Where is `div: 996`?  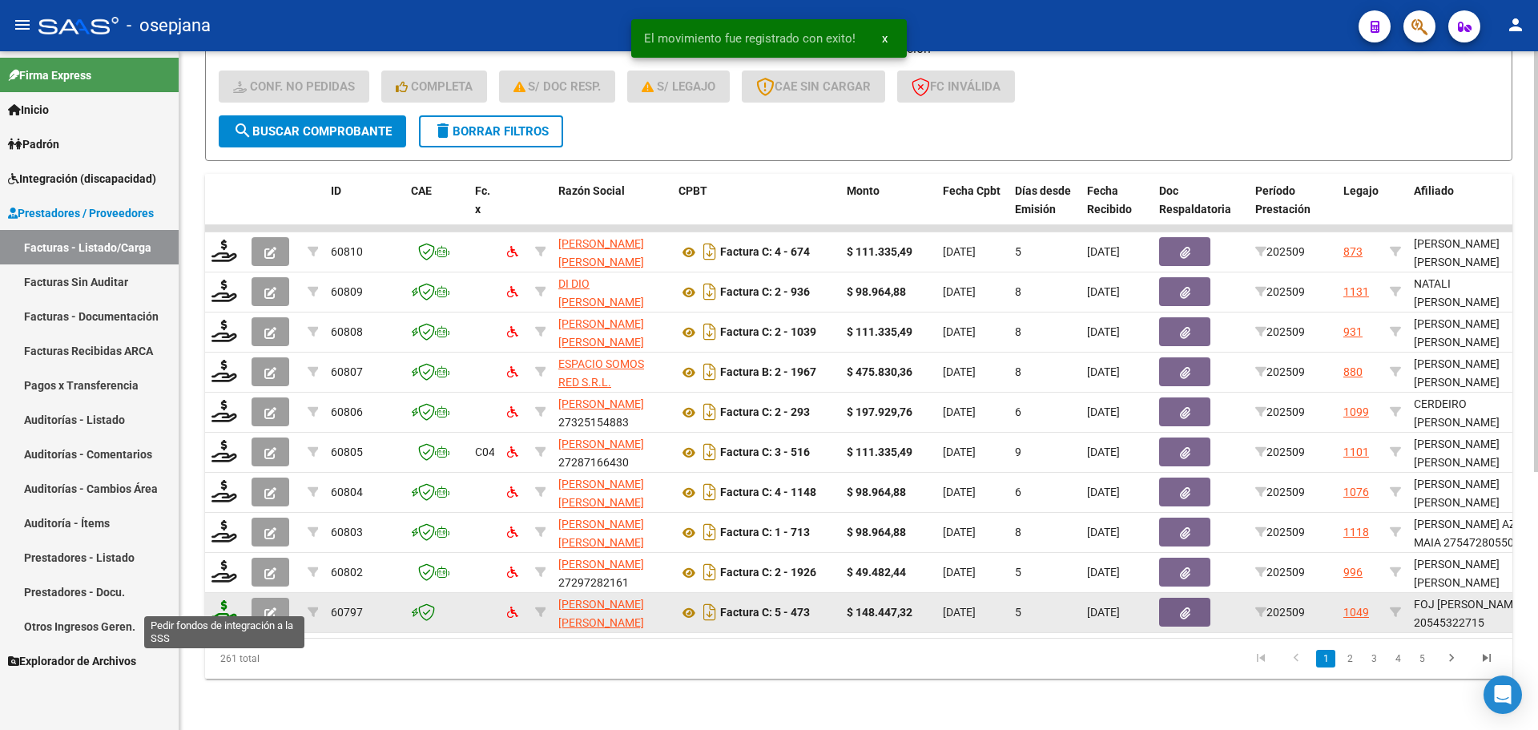 div: 996 is located at coordinates (1353, 572).